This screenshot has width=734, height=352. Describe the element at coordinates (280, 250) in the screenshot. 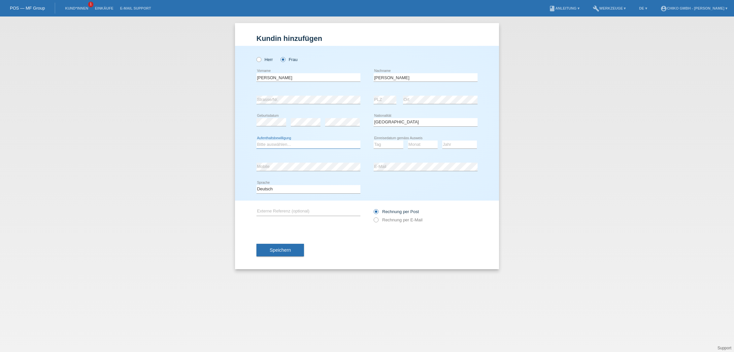

I see `span: Speichern` at that location.